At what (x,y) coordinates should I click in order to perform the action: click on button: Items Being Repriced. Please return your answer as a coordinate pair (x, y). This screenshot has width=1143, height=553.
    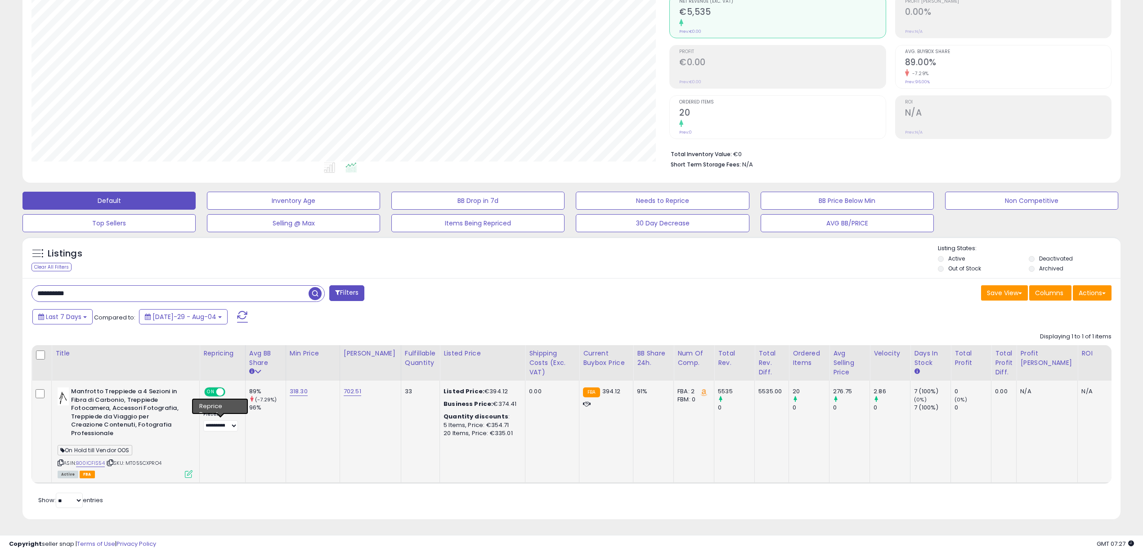
    Looking at the image, I should click on (478, 223).